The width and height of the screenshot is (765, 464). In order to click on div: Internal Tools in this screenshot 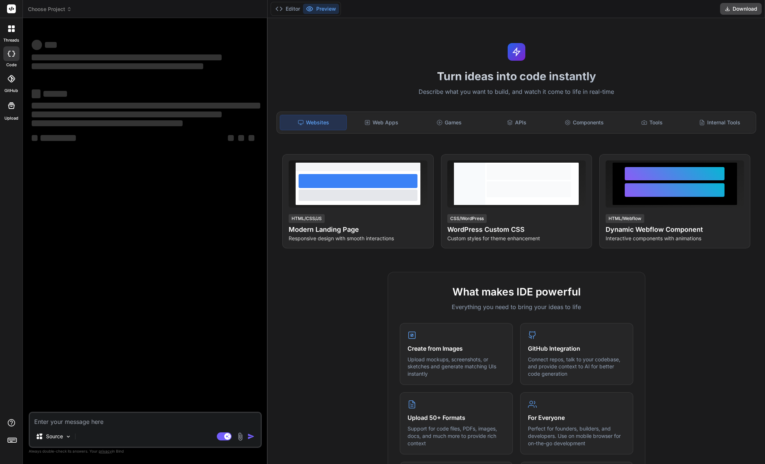, I will do `click(720, 123)`.